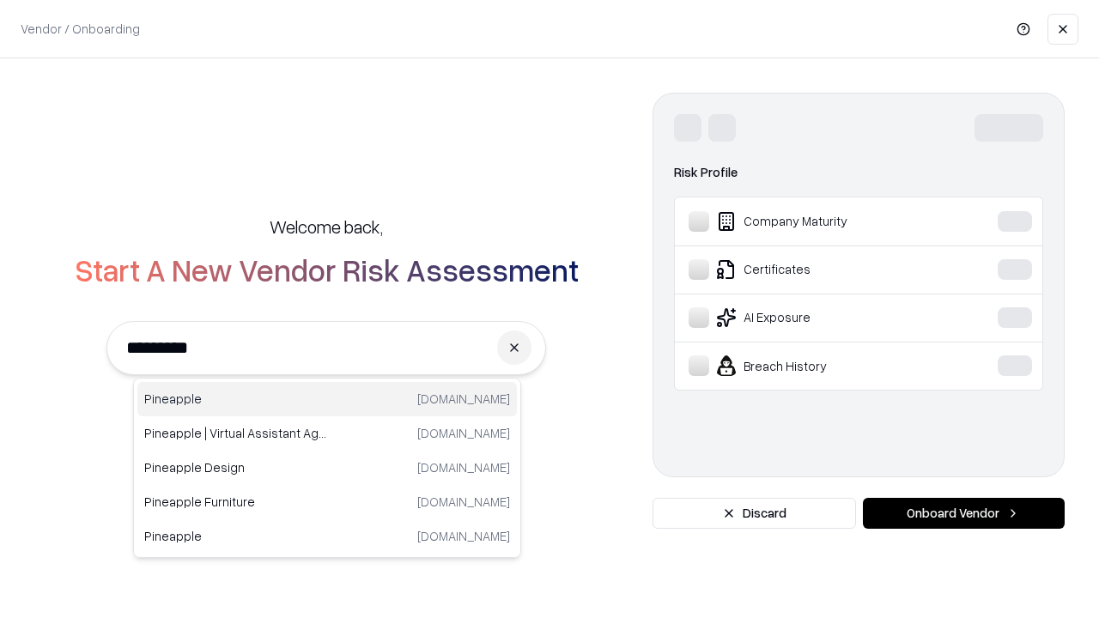  I want to click on div: Risk Profile, so click(859, 173).